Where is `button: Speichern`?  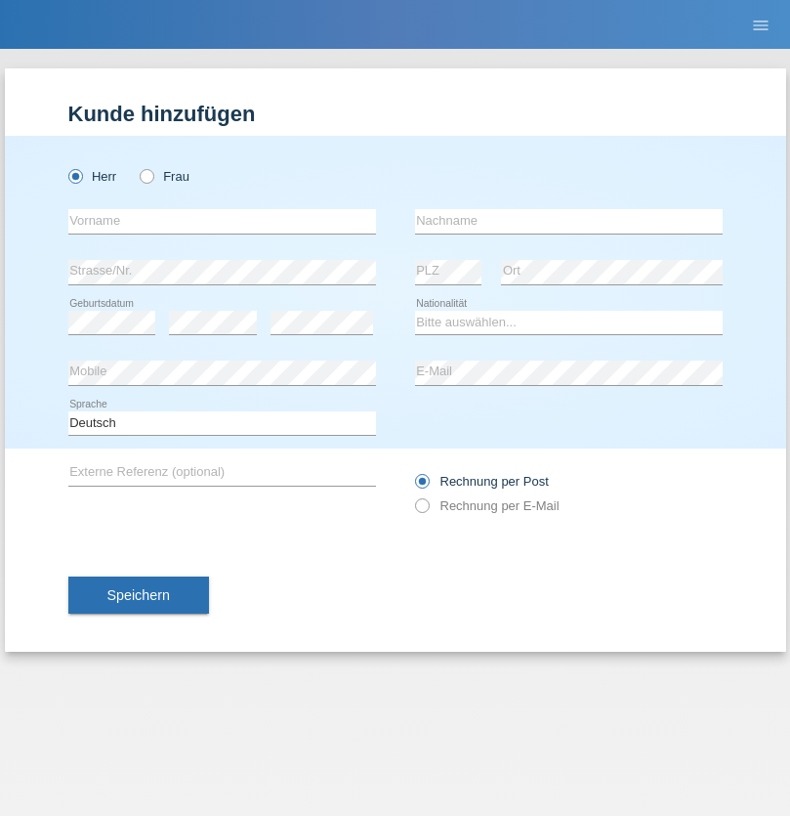 button: Speichern is located at coordinates (139, 595).